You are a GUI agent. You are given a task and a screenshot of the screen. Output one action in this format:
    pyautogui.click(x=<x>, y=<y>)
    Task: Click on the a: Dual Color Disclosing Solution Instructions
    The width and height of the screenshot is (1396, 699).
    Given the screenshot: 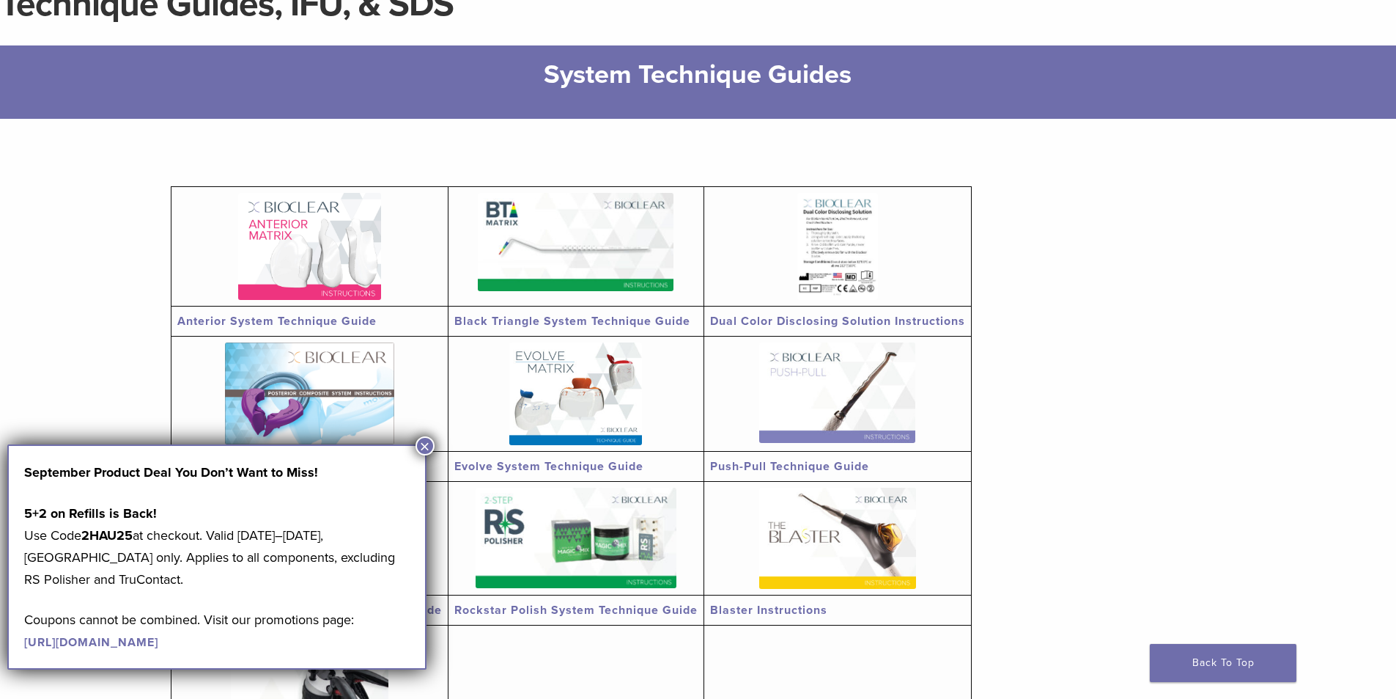 What is the action you would take?
    pyautogui.click(x=838, y=321)
    